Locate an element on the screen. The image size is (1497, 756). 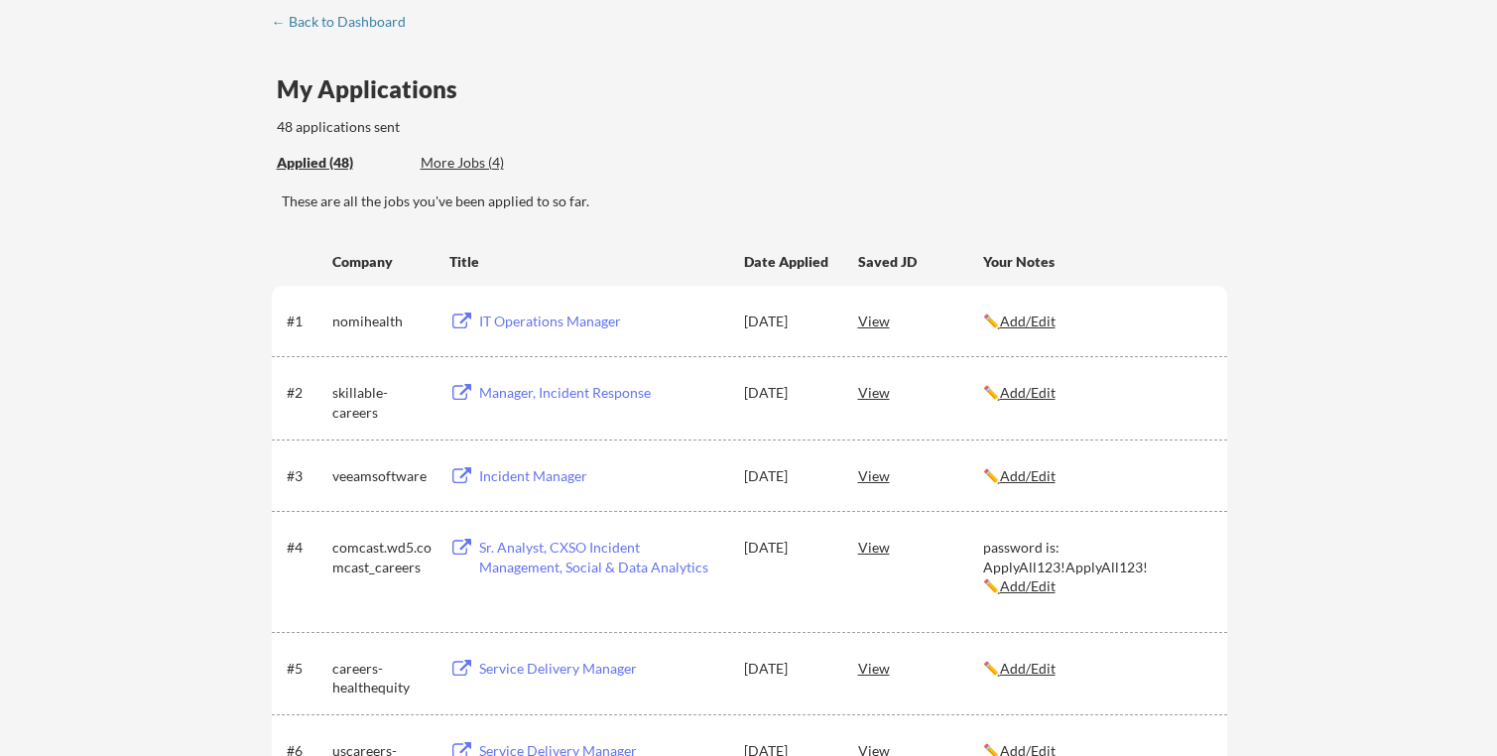
a: ← Back to Dashboard is located at coordinates (346, 24).